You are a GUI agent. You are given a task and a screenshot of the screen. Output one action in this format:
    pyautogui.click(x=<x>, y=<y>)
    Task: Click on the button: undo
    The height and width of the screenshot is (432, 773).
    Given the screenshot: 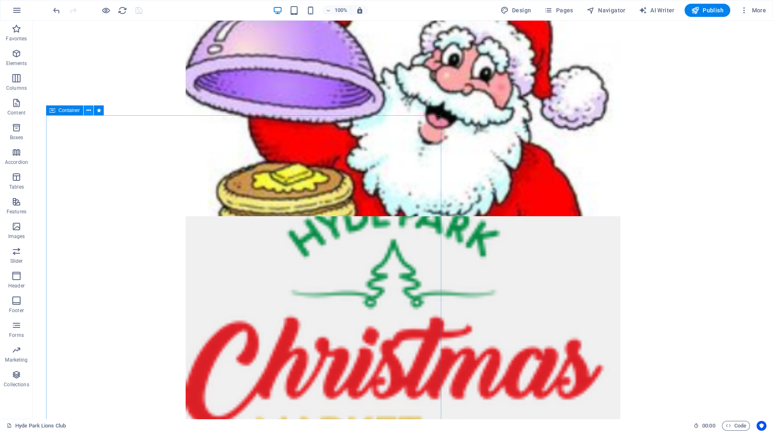 What is the action you would take?
    pyautogui.click(x=56, y=10)
    